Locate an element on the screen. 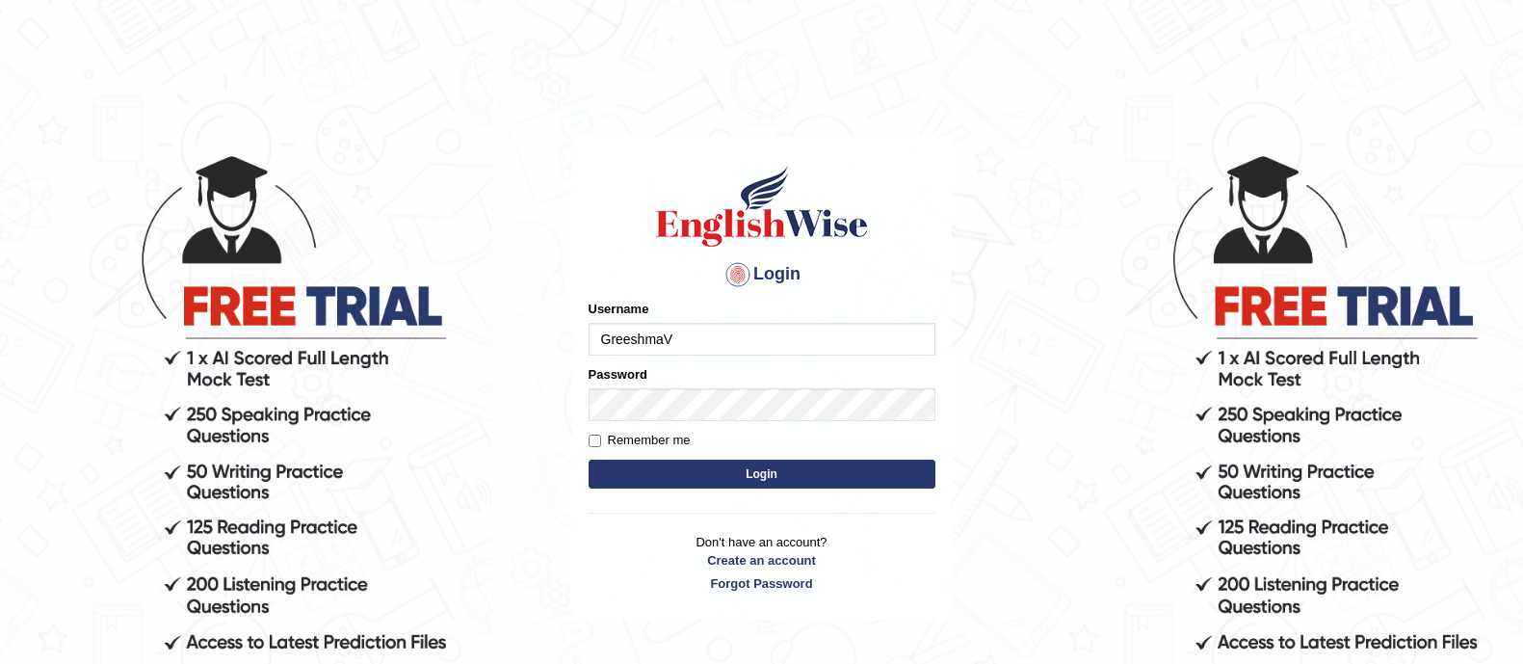 The width and height of the screenshot is (1523, 664). label: Remember me is located at coordinates (640, 440).